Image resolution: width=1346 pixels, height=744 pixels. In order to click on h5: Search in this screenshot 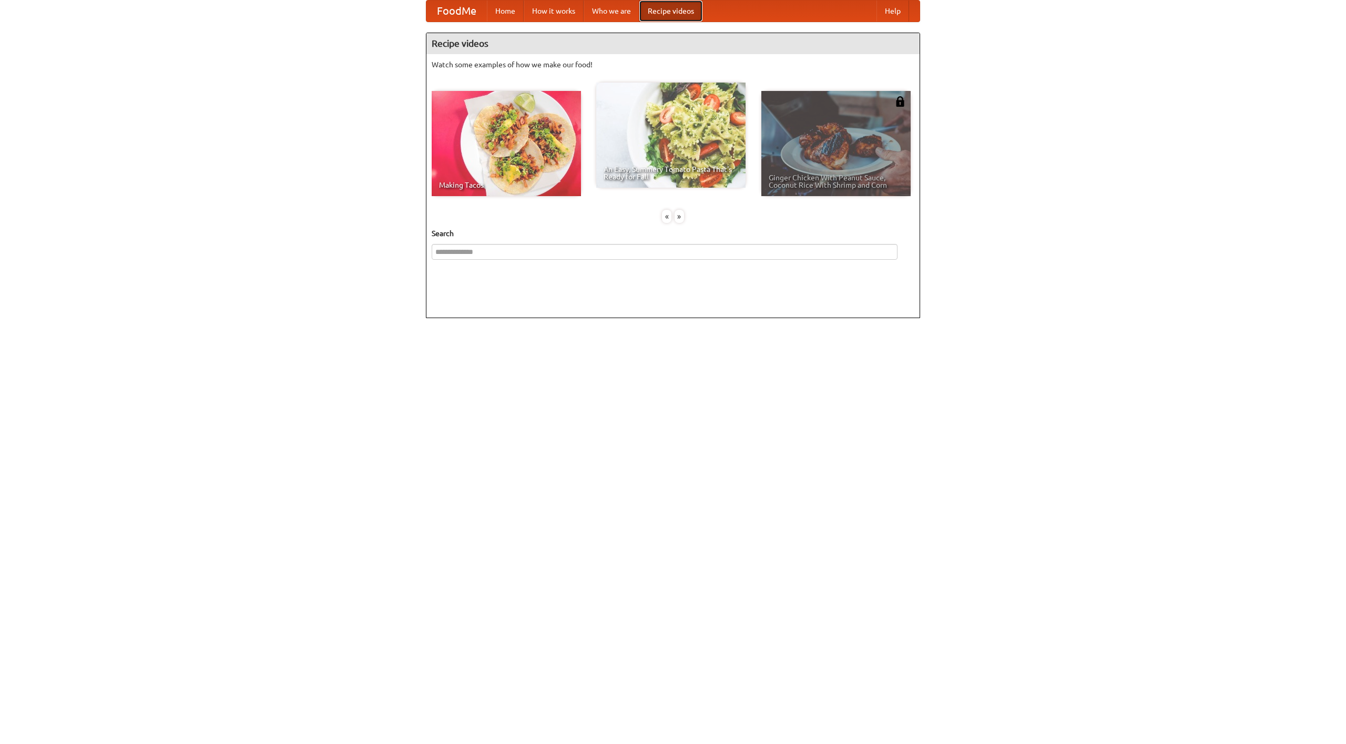, I will do `click(673, 233)`.